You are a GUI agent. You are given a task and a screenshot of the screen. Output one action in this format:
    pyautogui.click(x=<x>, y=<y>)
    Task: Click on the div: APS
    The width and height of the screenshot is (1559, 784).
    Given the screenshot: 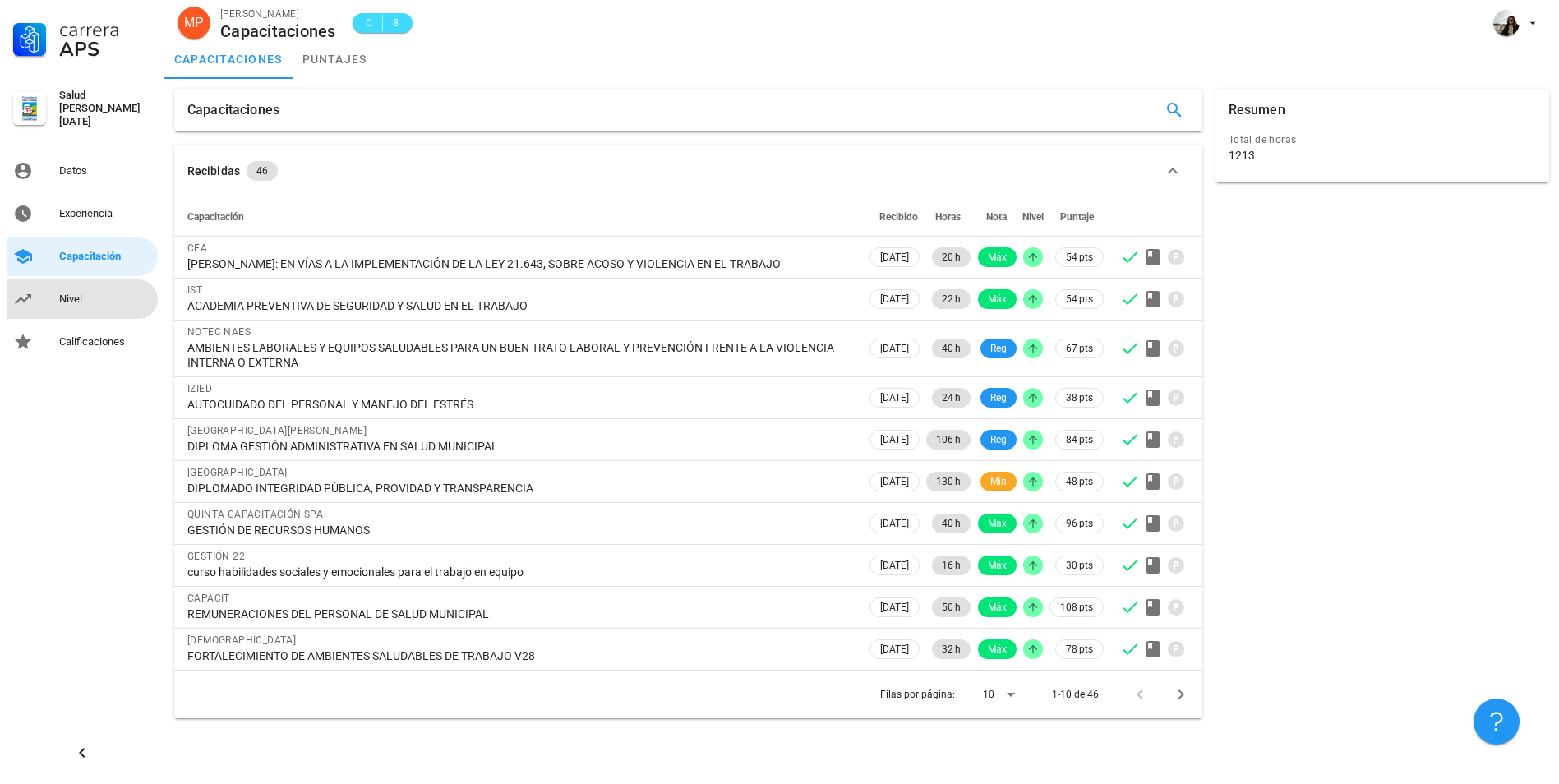 What is the action you would take?
    pyautogui.click(x=105, y=49)
    